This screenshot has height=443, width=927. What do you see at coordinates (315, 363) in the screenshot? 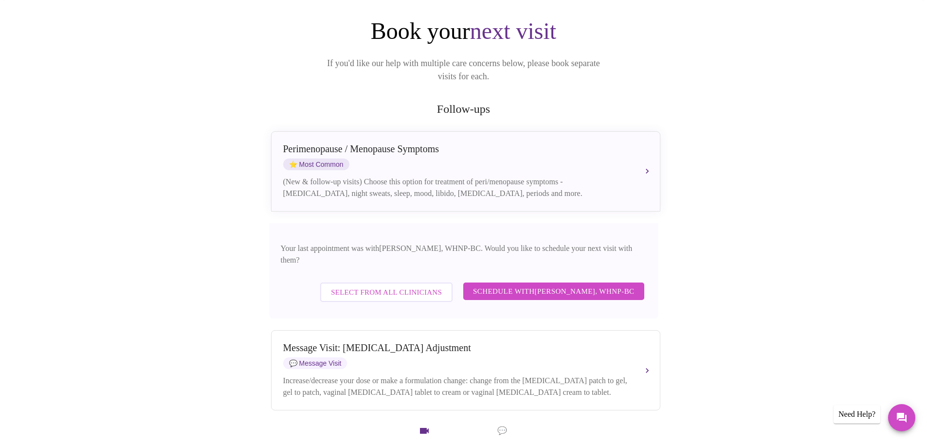
I see `span: Message Visit` at bounding box center [315, 363].